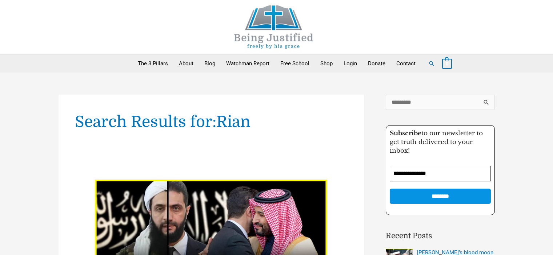 This screenshot has width=553, height=255. Describe the element at coordinates (376, 64) in the screenshot. I see `a: Donate` at that location.